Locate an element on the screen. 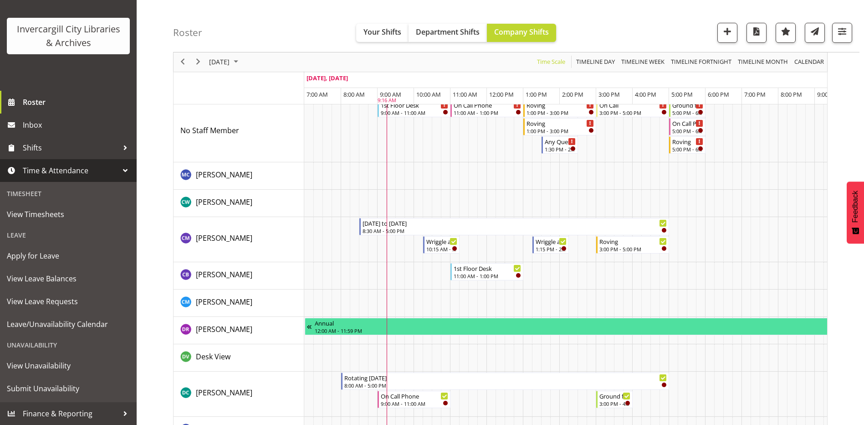  div: Donald Cunningham"s event - On Call Phone Begin From Monday, August 18, 2025 at 9:00:00 AM GMT+12... is located at coordinates (414, 399).